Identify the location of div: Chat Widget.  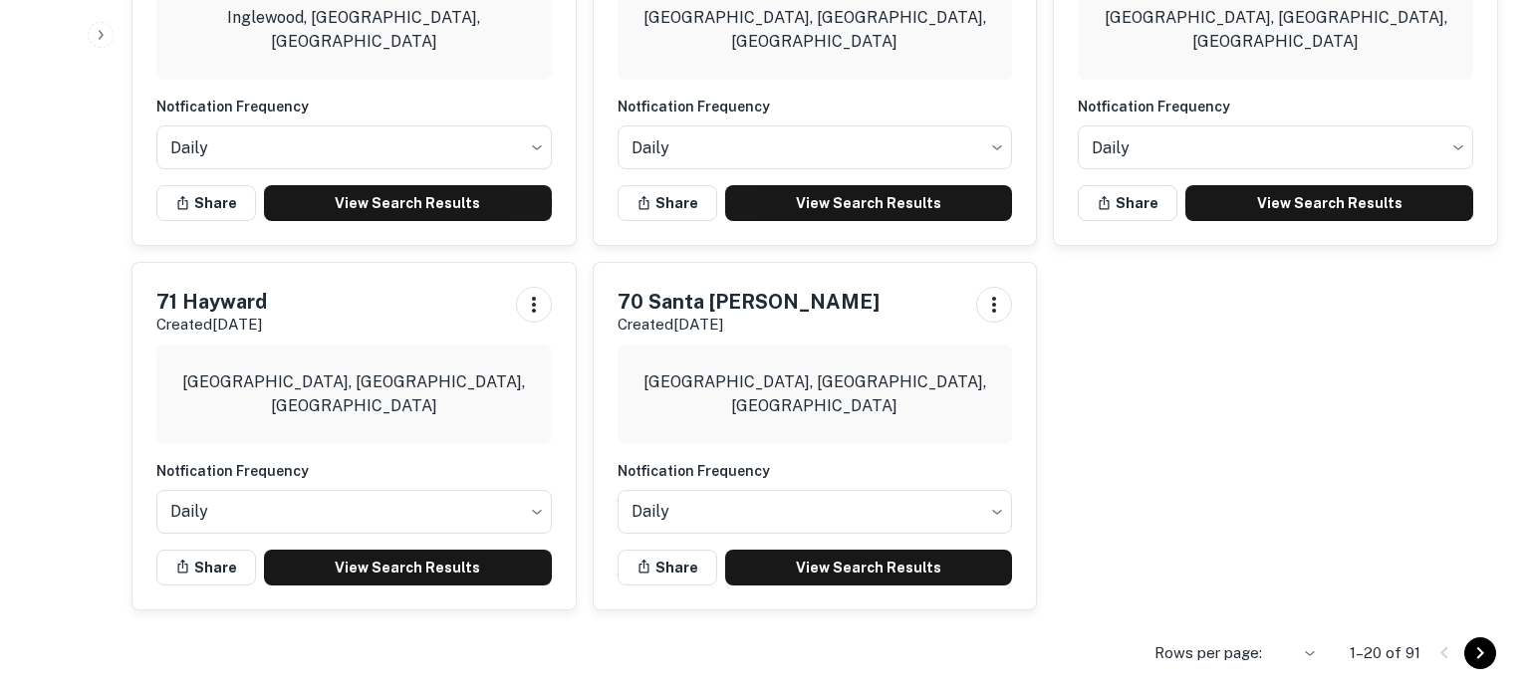
(1480, 581).